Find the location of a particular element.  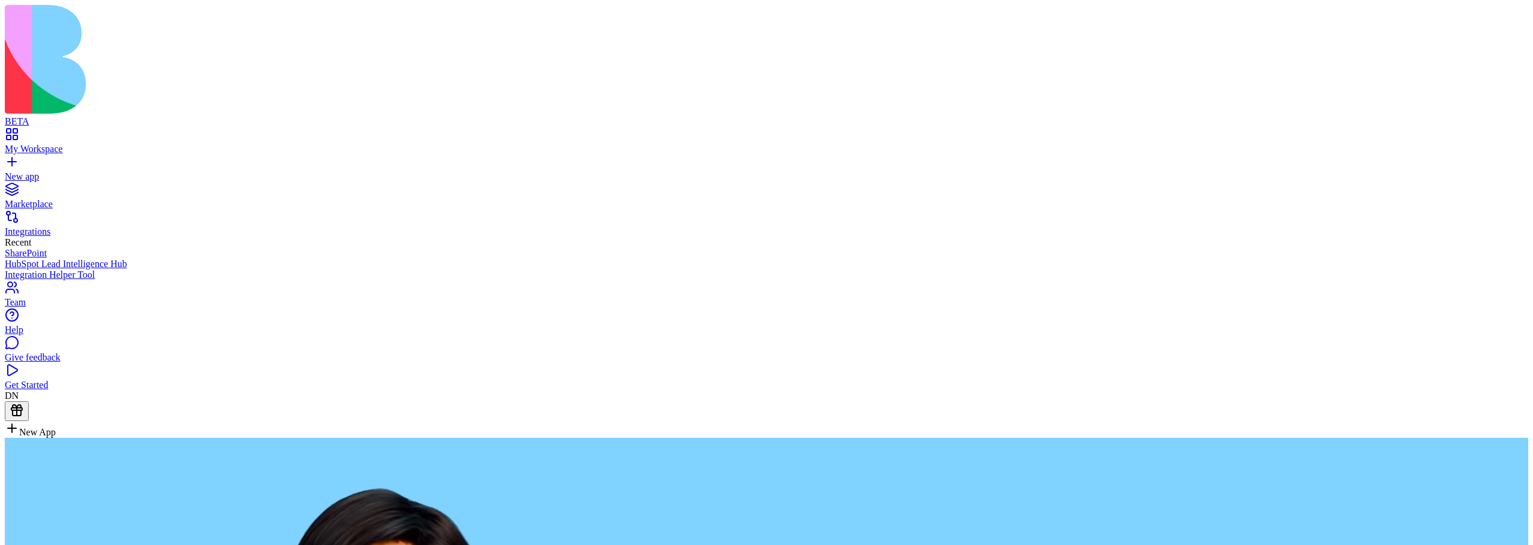

div: Give feedback is located at coordinates (766, 357).